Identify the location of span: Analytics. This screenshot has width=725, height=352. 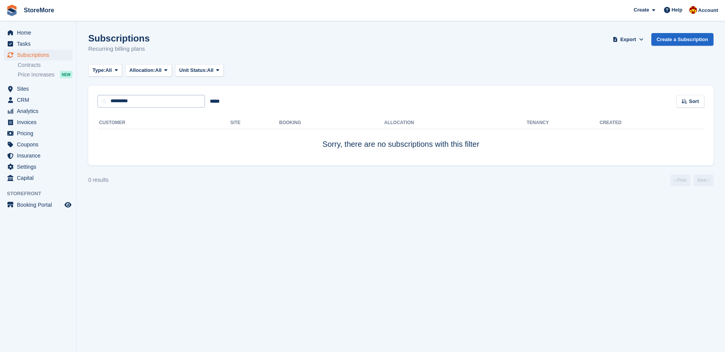
(40, 111).